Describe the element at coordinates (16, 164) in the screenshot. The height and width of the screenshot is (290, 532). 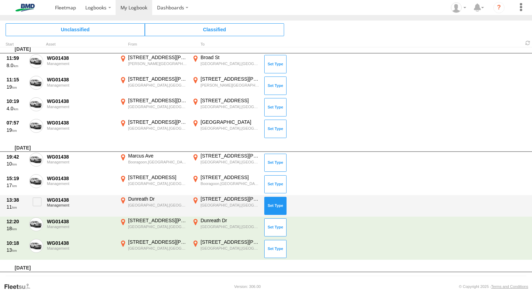
I see `div: 10` at that location.